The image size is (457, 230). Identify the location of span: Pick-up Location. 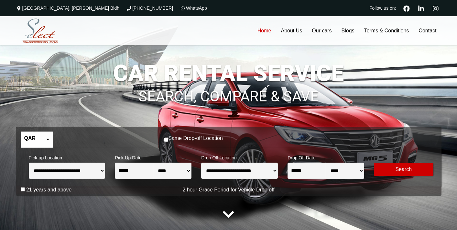
(67, 156).